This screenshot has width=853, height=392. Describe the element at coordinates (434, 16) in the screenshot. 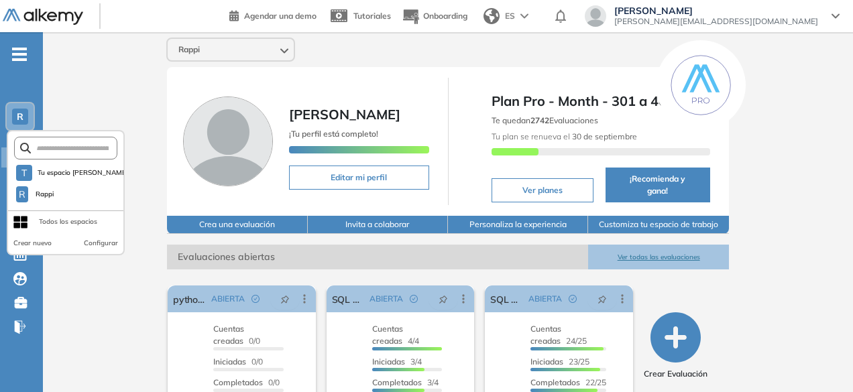

I see `button: Onboarding` at that location.